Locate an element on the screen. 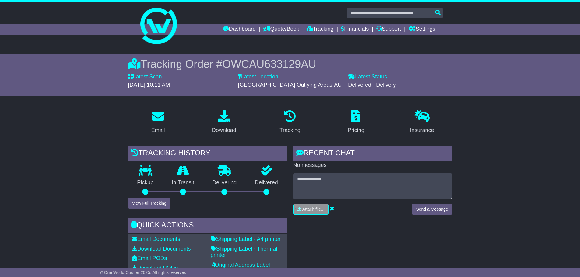 This screenshot has width=580, height=277. a: Email is located at coordinates (158, 122).